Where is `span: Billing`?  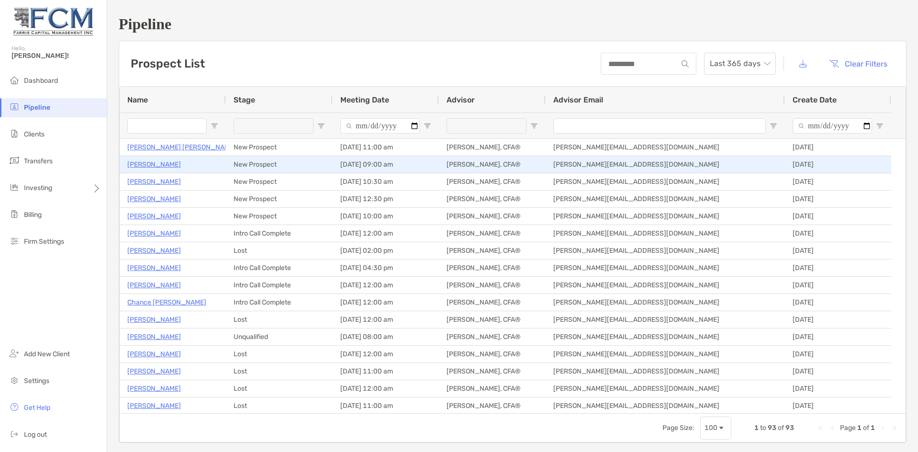 span: Billing is located at coordinates (33, 215).